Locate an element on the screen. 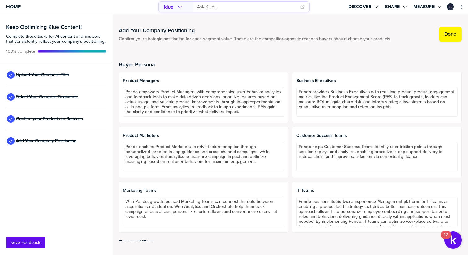  span: Active is located at coordinates (21, 51).